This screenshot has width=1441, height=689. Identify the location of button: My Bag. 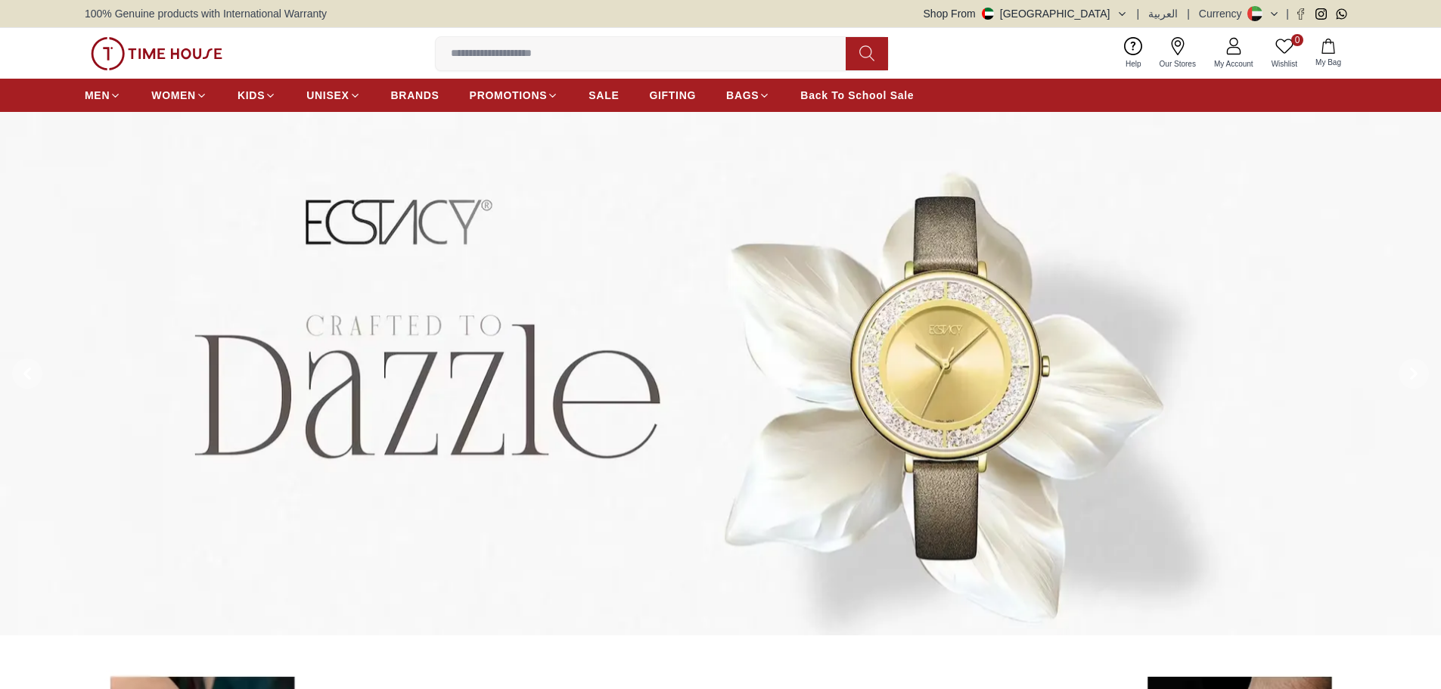
(1328, 53).